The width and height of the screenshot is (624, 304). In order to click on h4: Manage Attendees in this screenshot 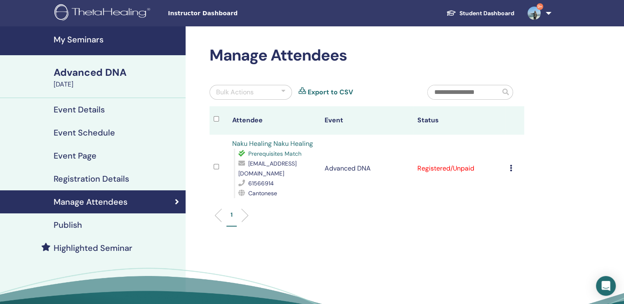, I will do `click(90, 202)`.